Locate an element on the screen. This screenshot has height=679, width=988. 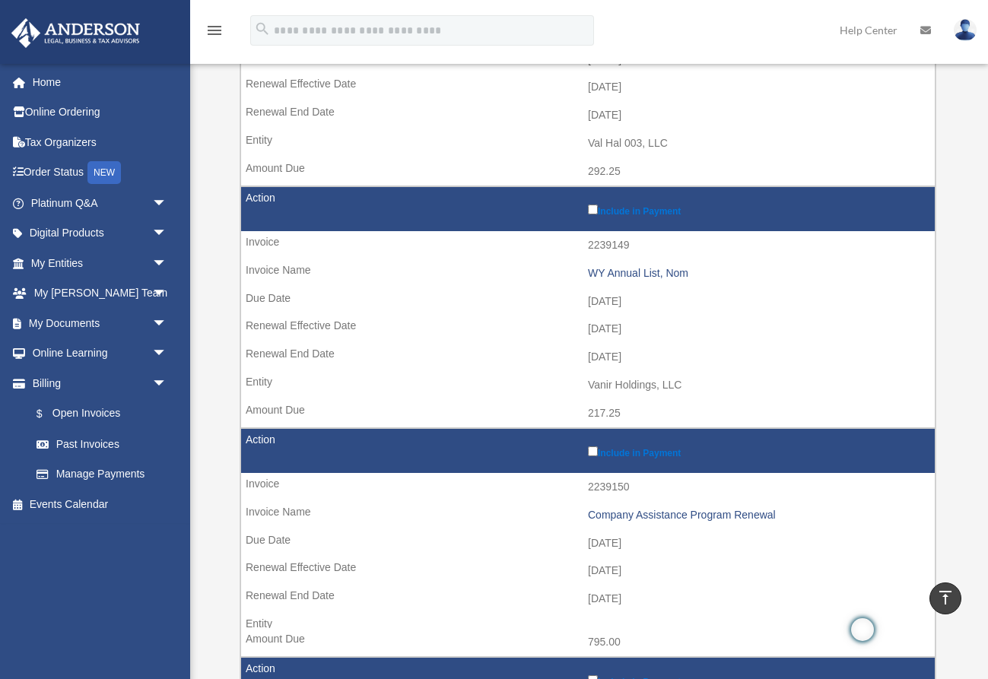
a: Past Invoices is located at coordinates (102, 444).